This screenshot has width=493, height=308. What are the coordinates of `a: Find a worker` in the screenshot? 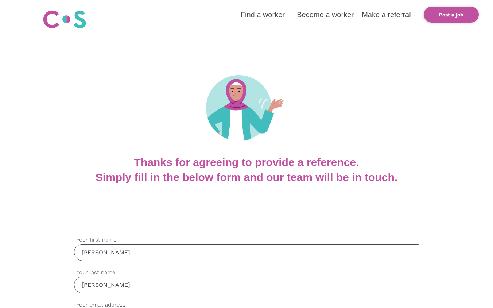 It's located at (263, 15).